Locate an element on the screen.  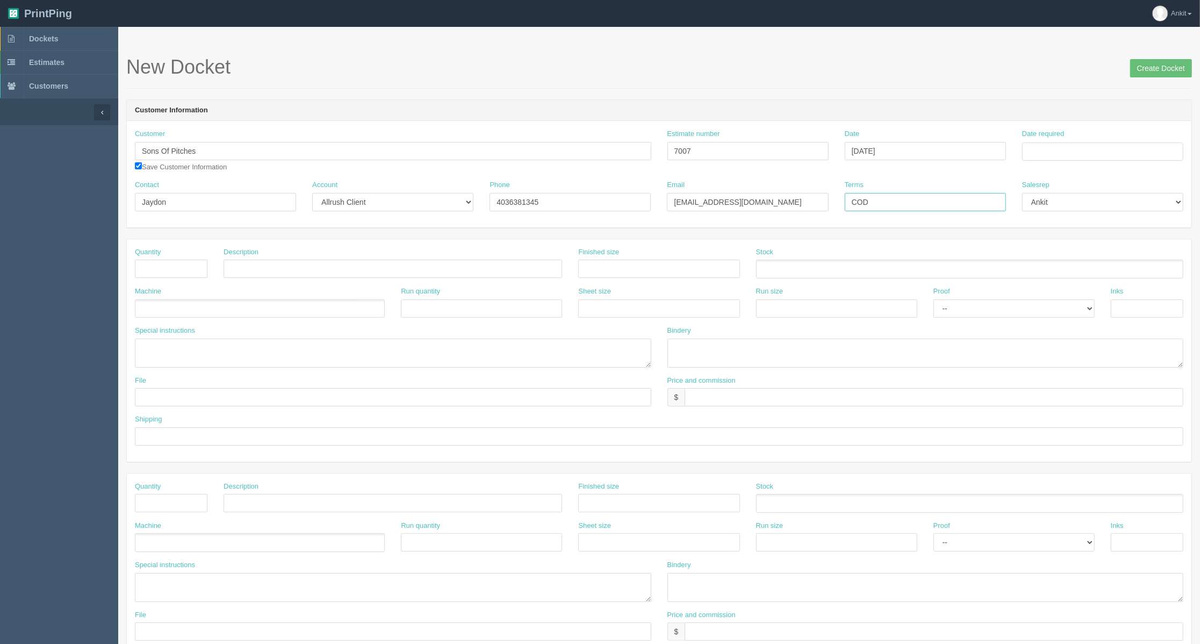
label: Salesrep is located at coordinates (1036, 185).